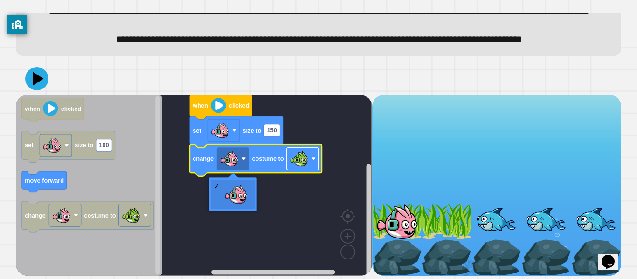 The width and height of the screenshot is (637, 279). Describe the element at coordinates (236, 194) in the screenshot. I see `img: PinkFish` at that location.